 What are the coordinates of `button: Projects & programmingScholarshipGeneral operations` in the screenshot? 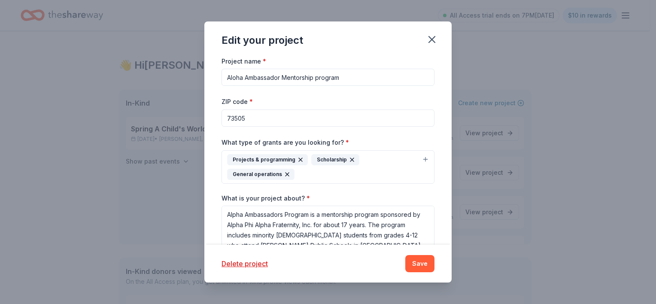 It's located at (328, 167).